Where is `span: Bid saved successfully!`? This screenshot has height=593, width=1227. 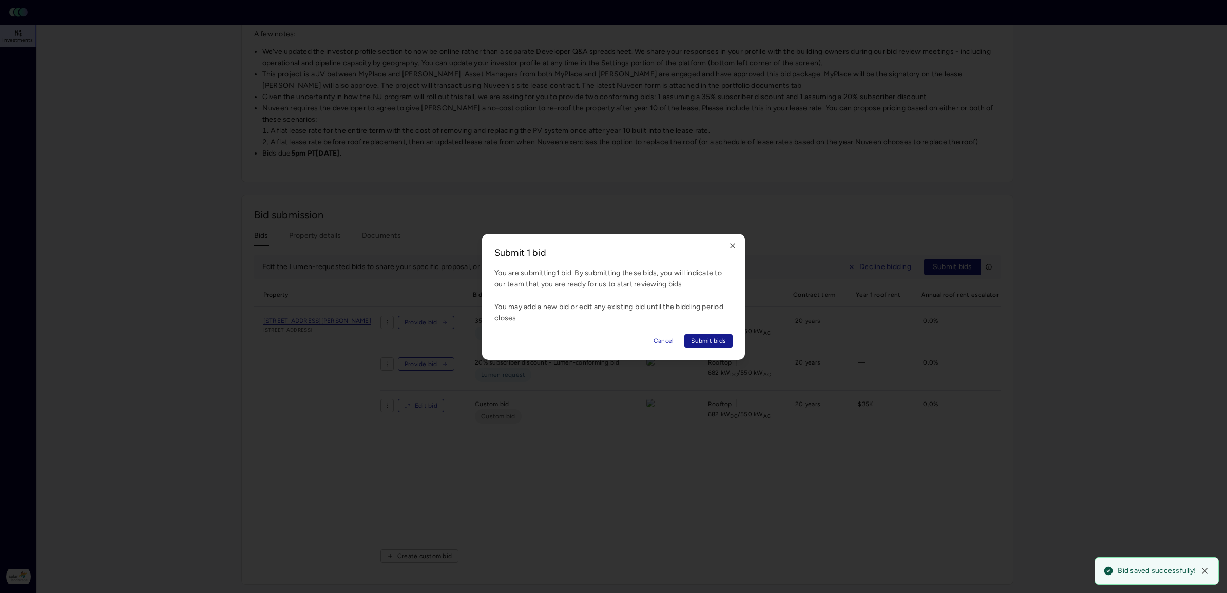
span: Bid saved successfully! is located at coordinates (1157, 571).